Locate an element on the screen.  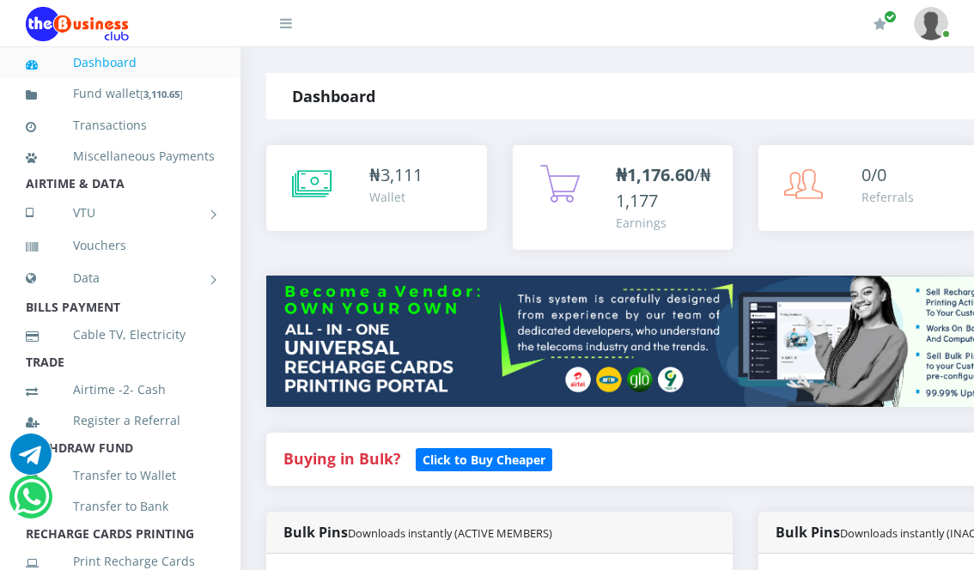
strong: Bulk Pins is located at coordinates (417, 533).